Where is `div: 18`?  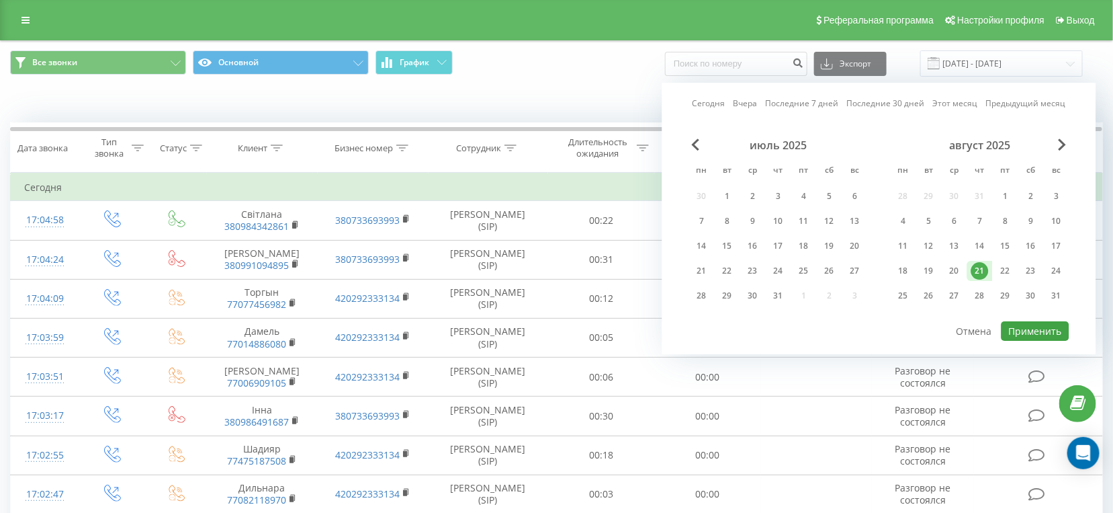 div: 18 is located at coordinates (804, 246).